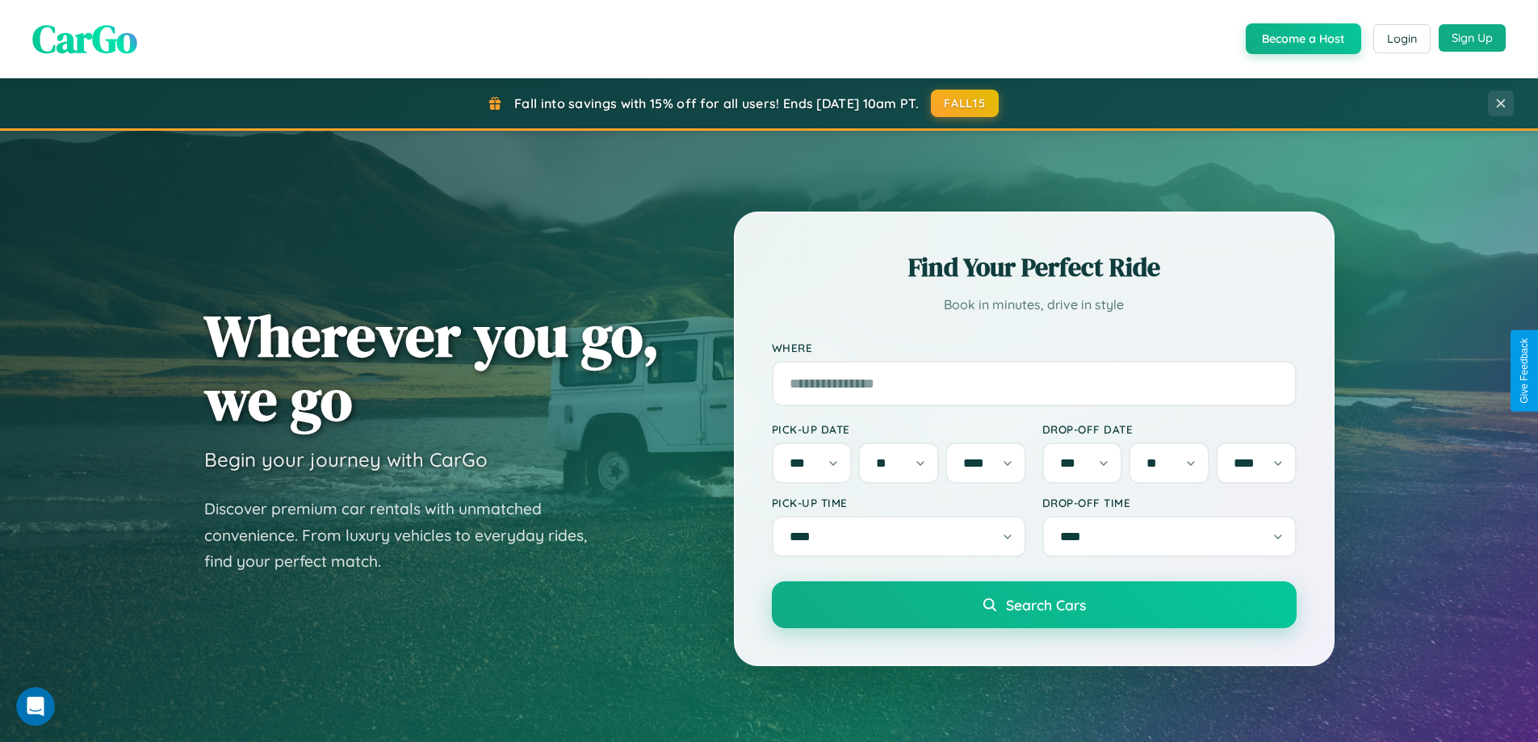 The height and width of the screenshot is (742, 1538). I want to click on span: Search Cars, so click(1045, 605).